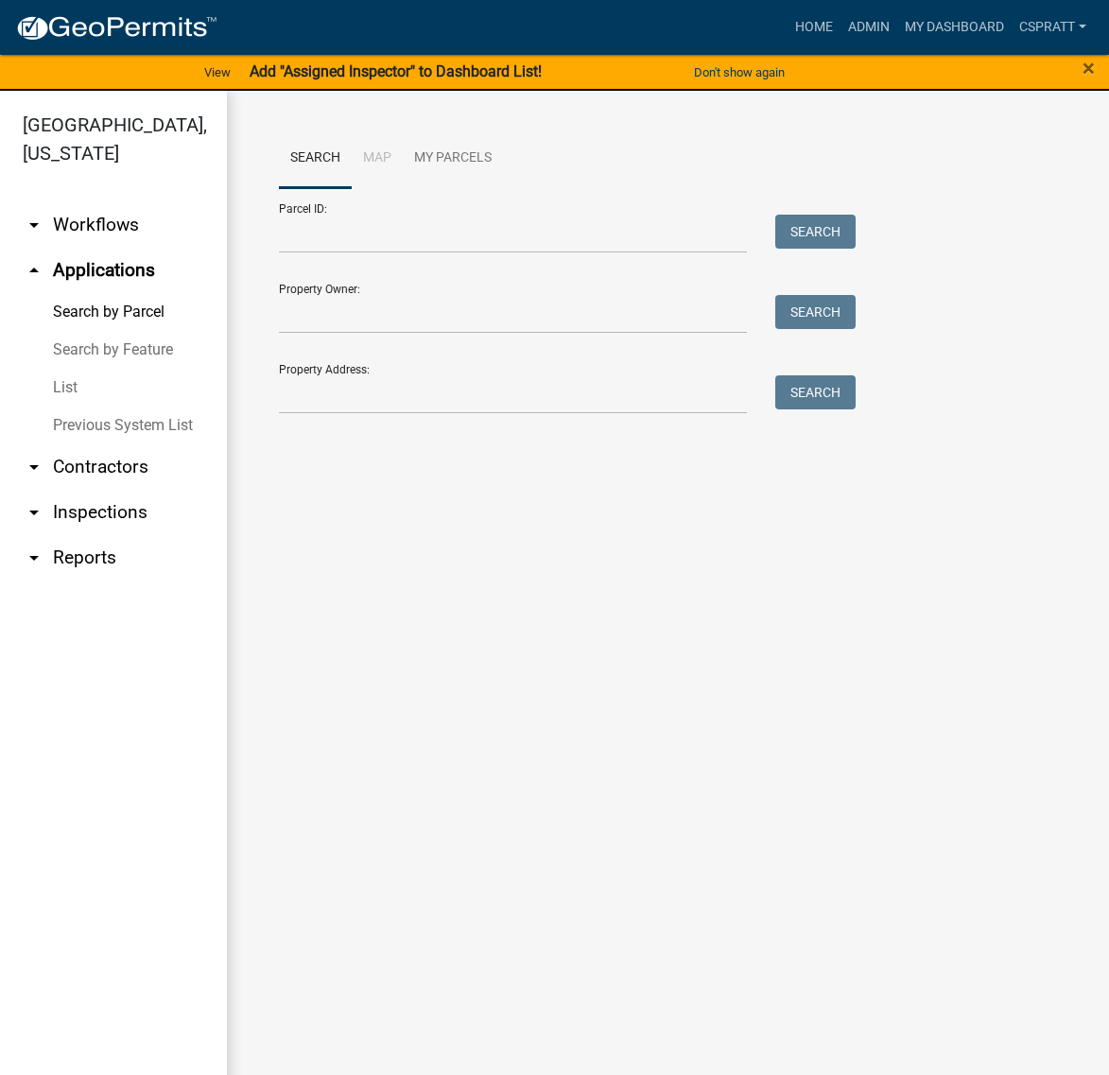 The image size is (1109, 1075). I want to click on a: View, so click(218, 72).